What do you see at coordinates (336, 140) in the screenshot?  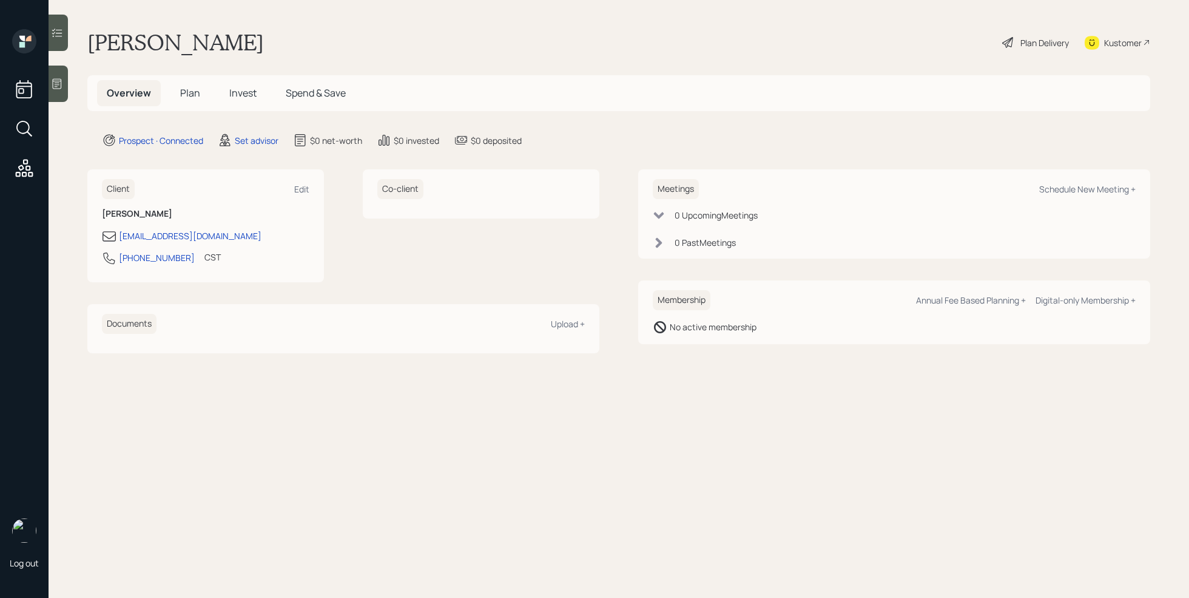 I see `div: $0 net-worth` at bounding box center [336, 140].